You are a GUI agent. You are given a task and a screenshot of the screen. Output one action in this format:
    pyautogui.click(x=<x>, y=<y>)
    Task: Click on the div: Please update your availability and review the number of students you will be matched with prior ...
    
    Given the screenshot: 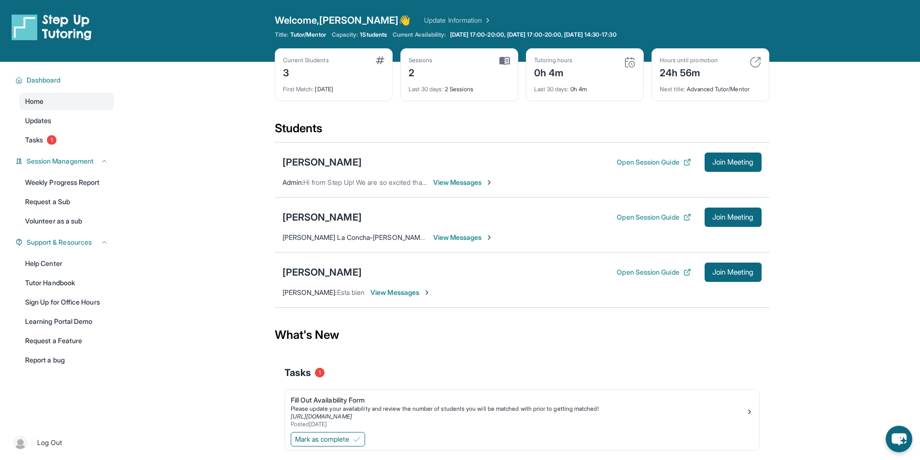 What is the action you would take?
    pyautogui.click(x=518, y=409)
    